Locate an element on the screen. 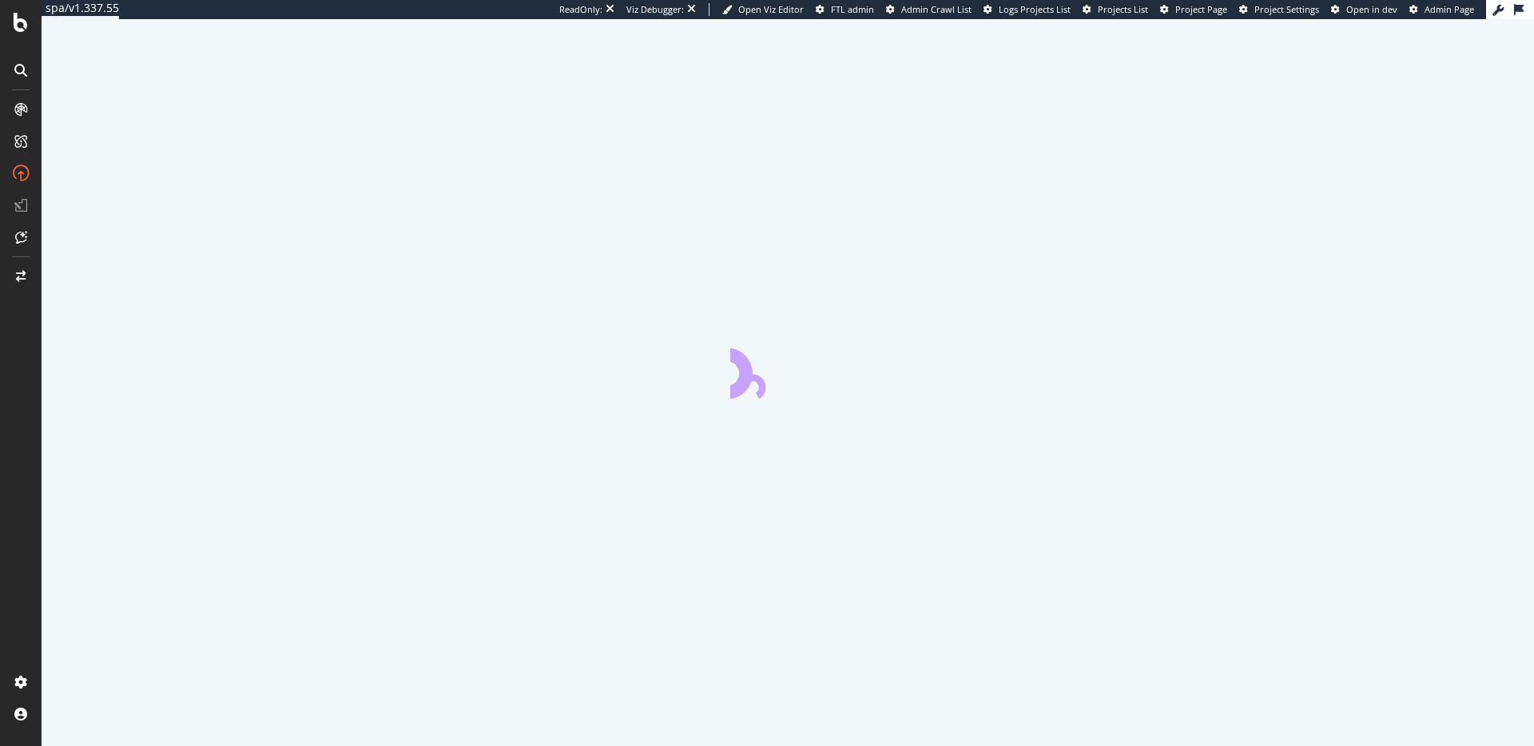 The width and height of the screenshot is (1534, 746). a: Open in dev is located at coordinates (1364, 10).